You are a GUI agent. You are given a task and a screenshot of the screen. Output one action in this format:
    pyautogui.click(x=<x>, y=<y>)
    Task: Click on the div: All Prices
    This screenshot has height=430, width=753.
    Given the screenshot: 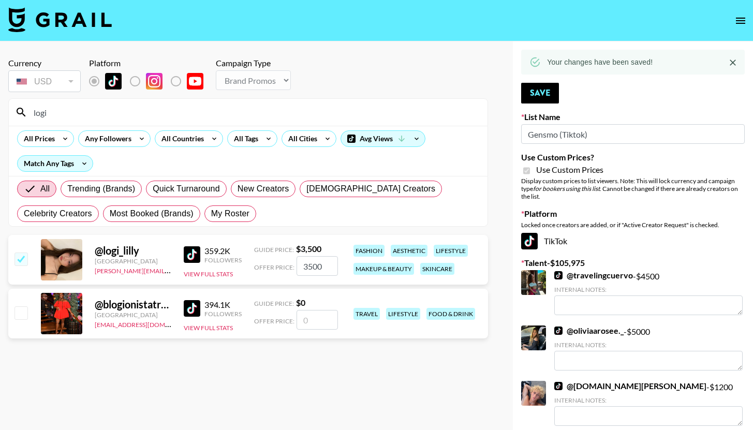 What is the action you would take?
    pyautogui.click(x=37, y=139)
    